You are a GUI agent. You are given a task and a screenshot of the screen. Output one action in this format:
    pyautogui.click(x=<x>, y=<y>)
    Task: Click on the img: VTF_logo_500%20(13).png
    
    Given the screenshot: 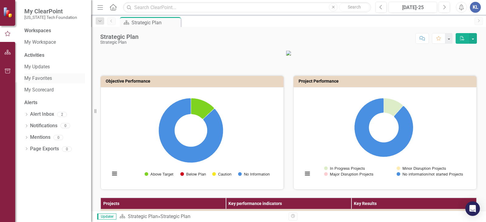 What is the action you would take?
    pyautogui.click(x=289, y=53)
    